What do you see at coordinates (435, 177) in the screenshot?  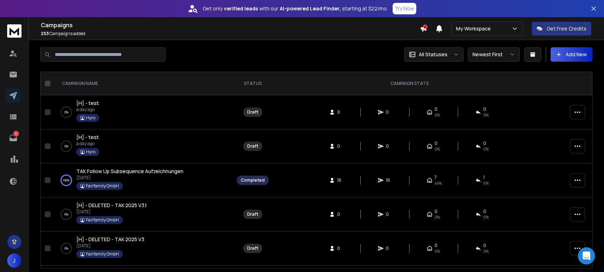 I see `span: 7` at bounding box center [435, 177].